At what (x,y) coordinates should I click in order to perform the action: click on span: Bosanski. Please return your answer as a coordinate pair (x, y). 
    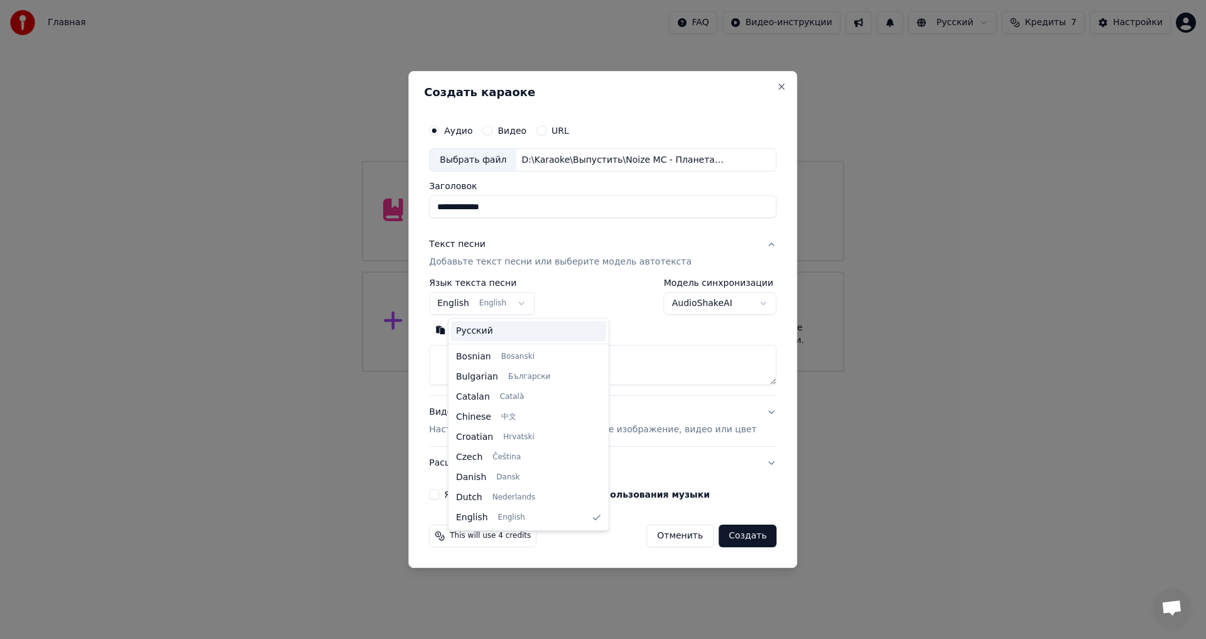
    Looking at the image, I should click on (517, 357).